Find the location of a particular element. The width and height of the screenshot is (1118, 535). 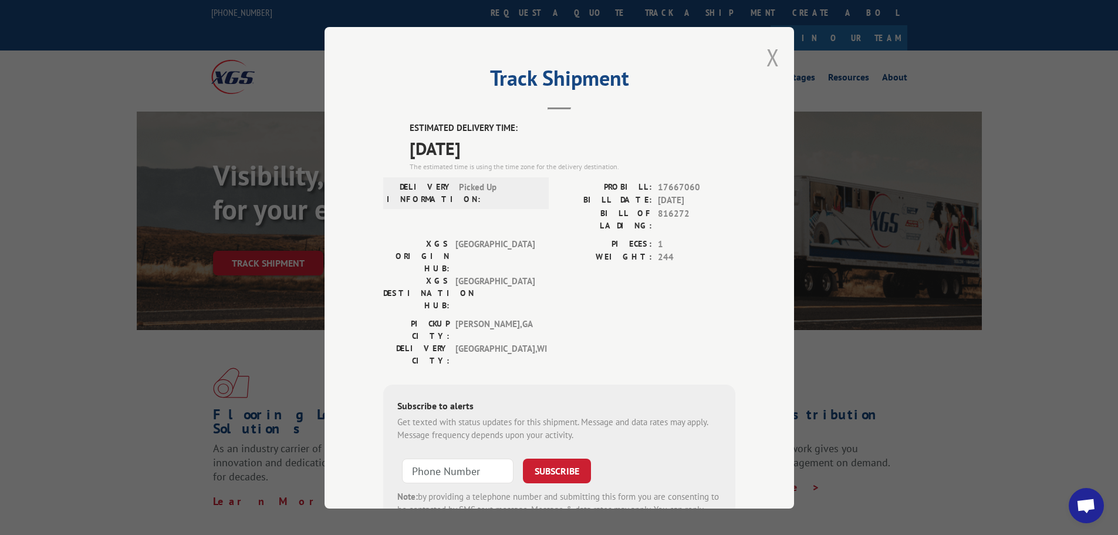

div: Subscribe to alerts is located at coordinates (559, 406).